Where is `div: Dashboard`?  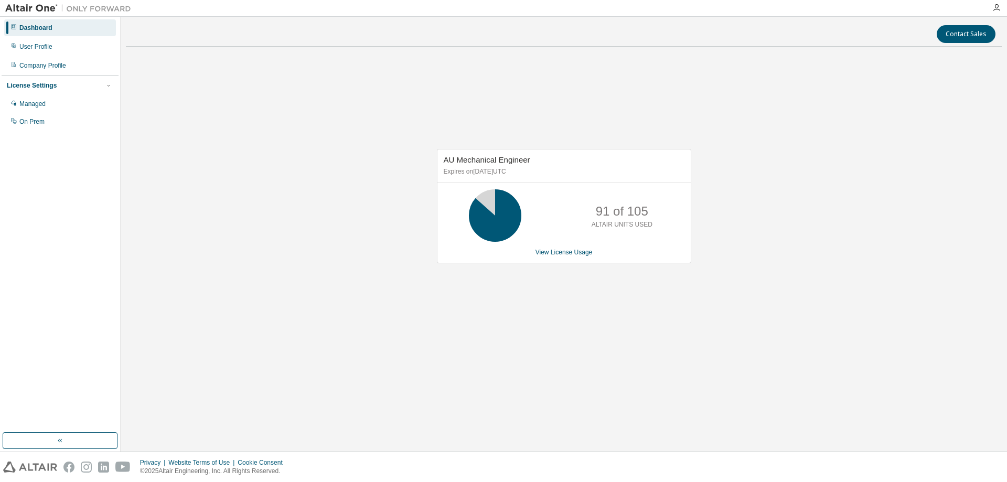
div: Dashboard is located at coordinates (36, 28).